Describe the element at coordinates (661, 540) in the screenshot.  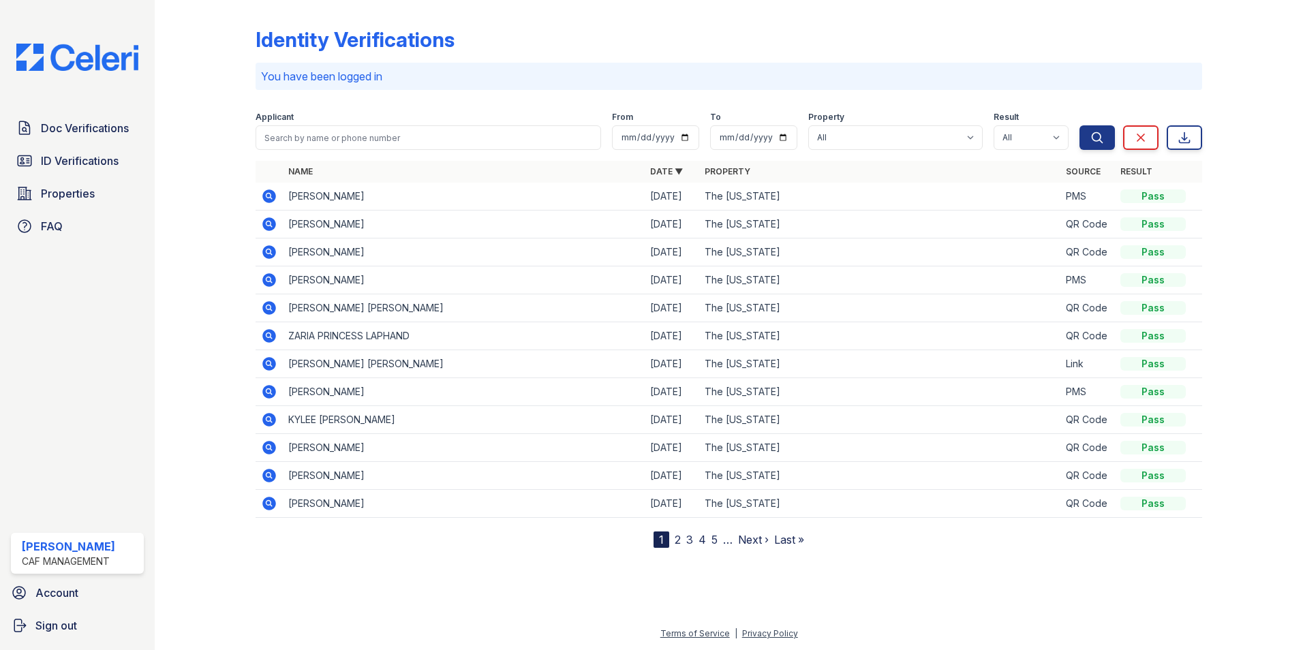
I see `div: 1` at that location.